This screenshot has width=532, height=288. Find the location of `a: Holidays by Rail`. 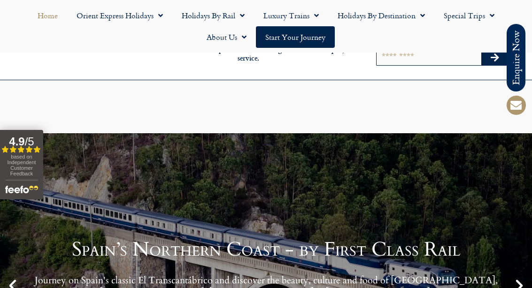

a: Holidays by Rail is located at coordinates (213, 16).